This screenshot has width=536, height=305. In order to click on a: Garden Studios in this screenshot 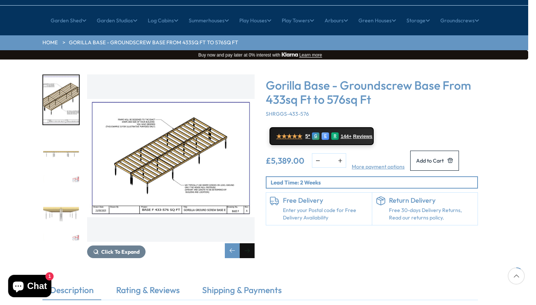, I will do `click(117, 20)`.